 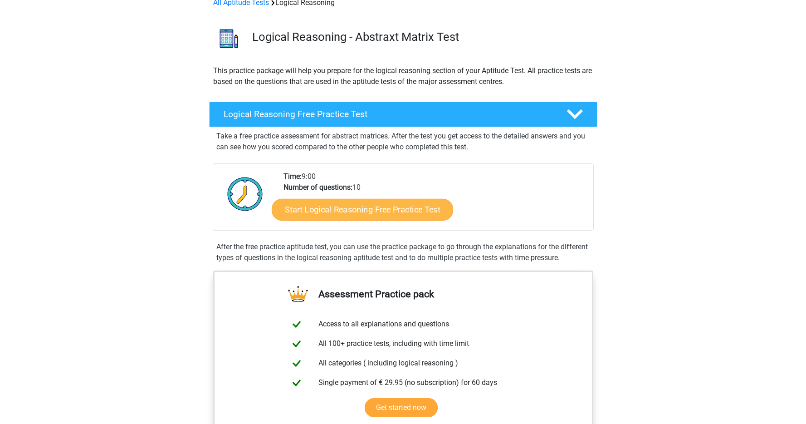 What do you see at coordinates (403, 142) in the screenshot?
I see `p: Take a free practice assessment for abstract matrices. After the test you get access to the detai...` at bounding box center [403, 142].